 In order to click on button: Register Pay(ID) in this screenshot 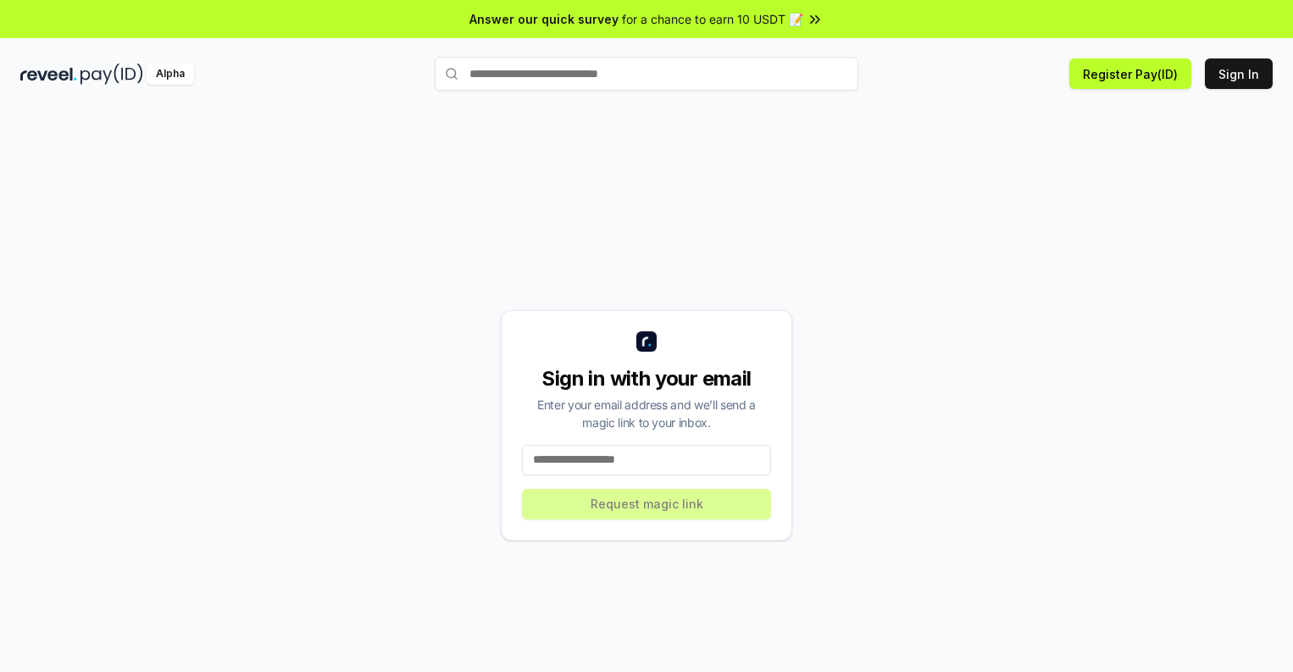, I will do `click(1130, 74)`.